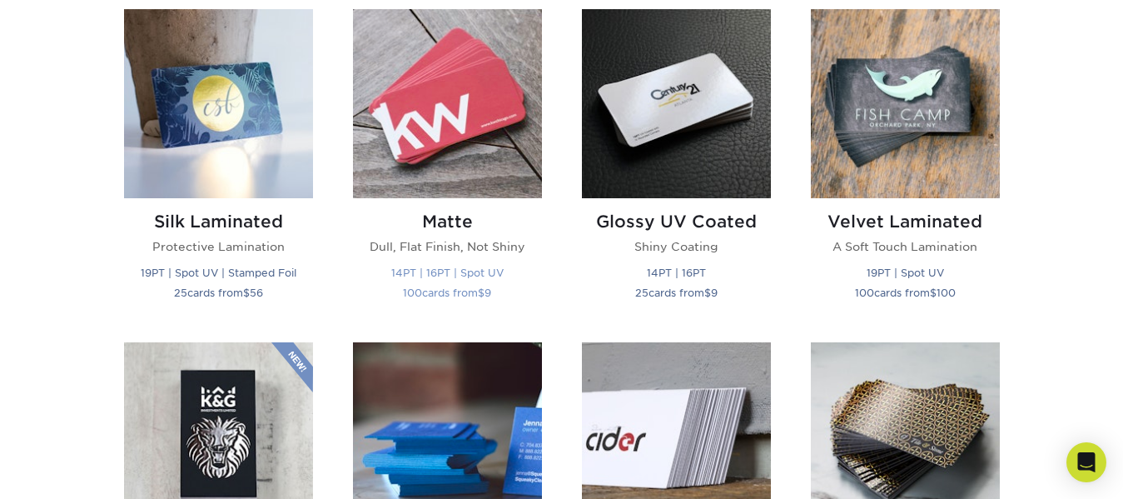  What do you see at coordinates (676, 103) in the screenshot?
I see `img: Glossy UV Coated Business Cards` at bounding box center [676, 103].